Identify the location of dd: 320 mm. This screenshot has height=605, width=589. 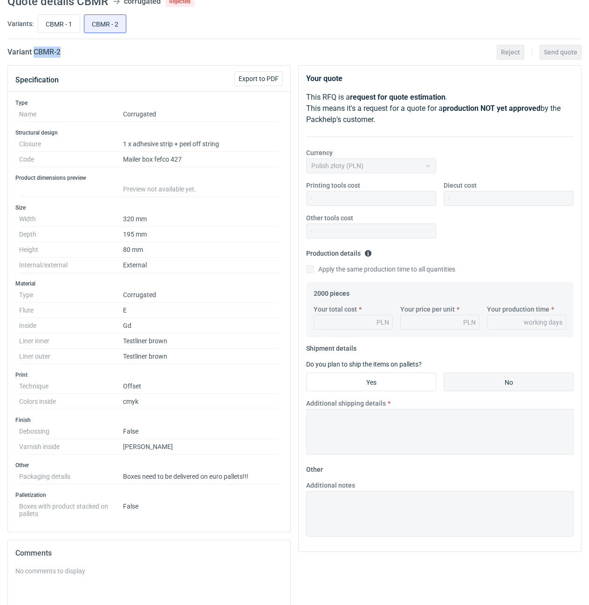
(201, 219).